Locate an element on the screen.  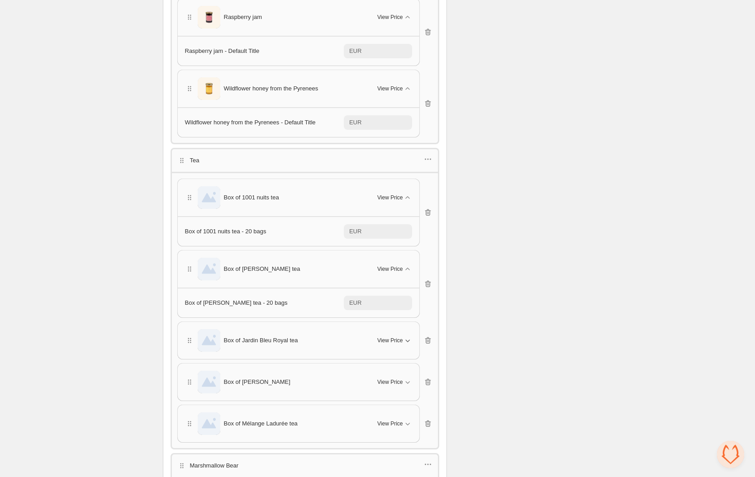
span: Raspberry jam - Default Title is located at coordinates (222, 51).